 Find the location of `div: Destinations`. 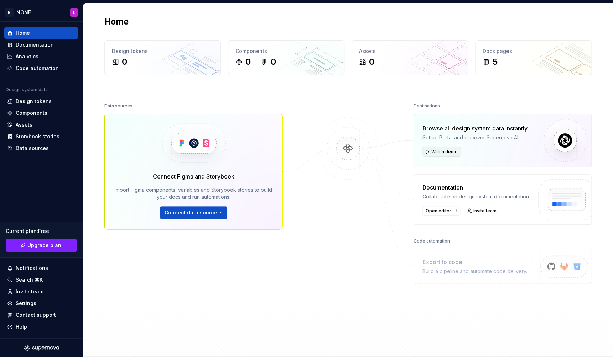

div: Destinations is located at coordinates (427, 106).